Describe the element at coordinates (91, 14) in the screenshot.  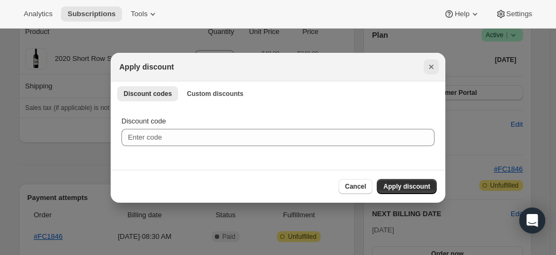
I see `button: Subscriptions` at that location.